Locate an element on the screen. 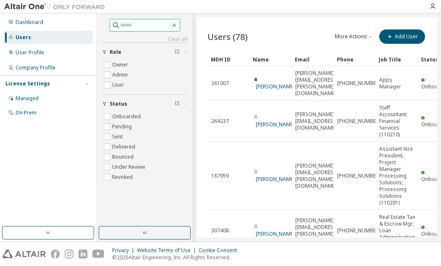  div: License Settings is located at coordinates (28, 84).